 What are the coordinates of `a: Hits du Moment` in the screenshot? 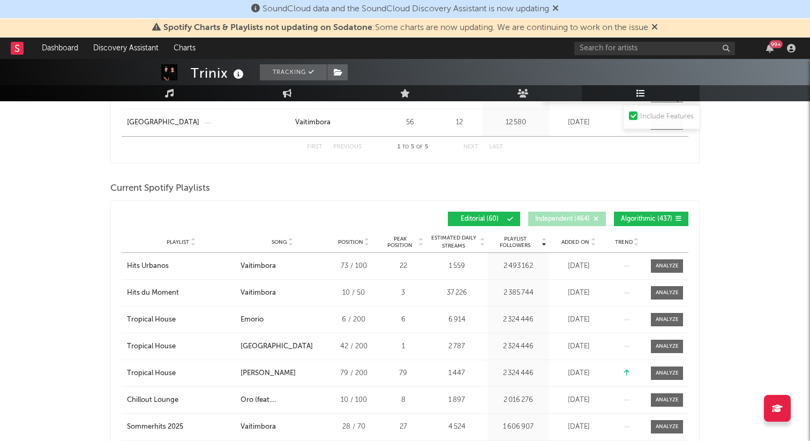 It's located at (181, 293).